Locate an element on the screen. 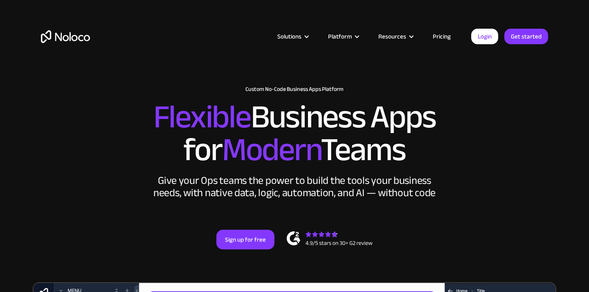 The image size is (589, 292). div: Resources is located at coordinates (393, 36).